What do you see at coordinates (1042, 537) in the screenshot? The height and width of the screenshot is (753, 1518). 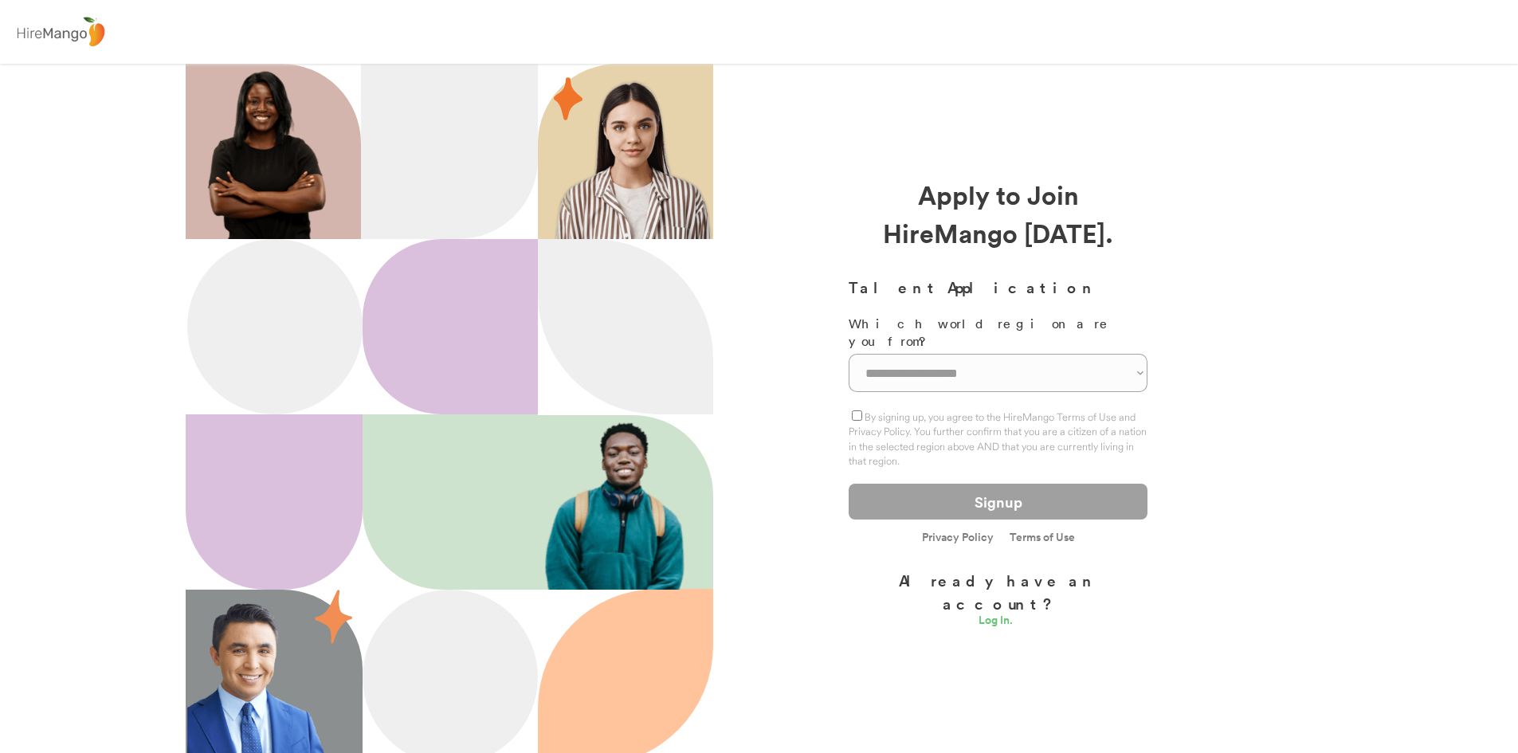 I see `a: Terms of Use` at bounding box center [1042, 537].